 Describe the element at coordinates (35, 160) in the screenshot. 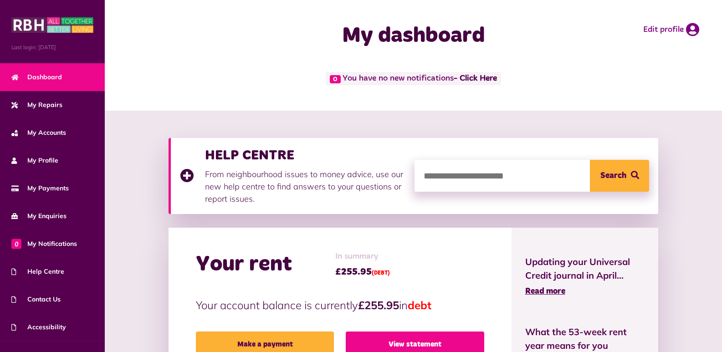

I see `span: My Profile` at that location.